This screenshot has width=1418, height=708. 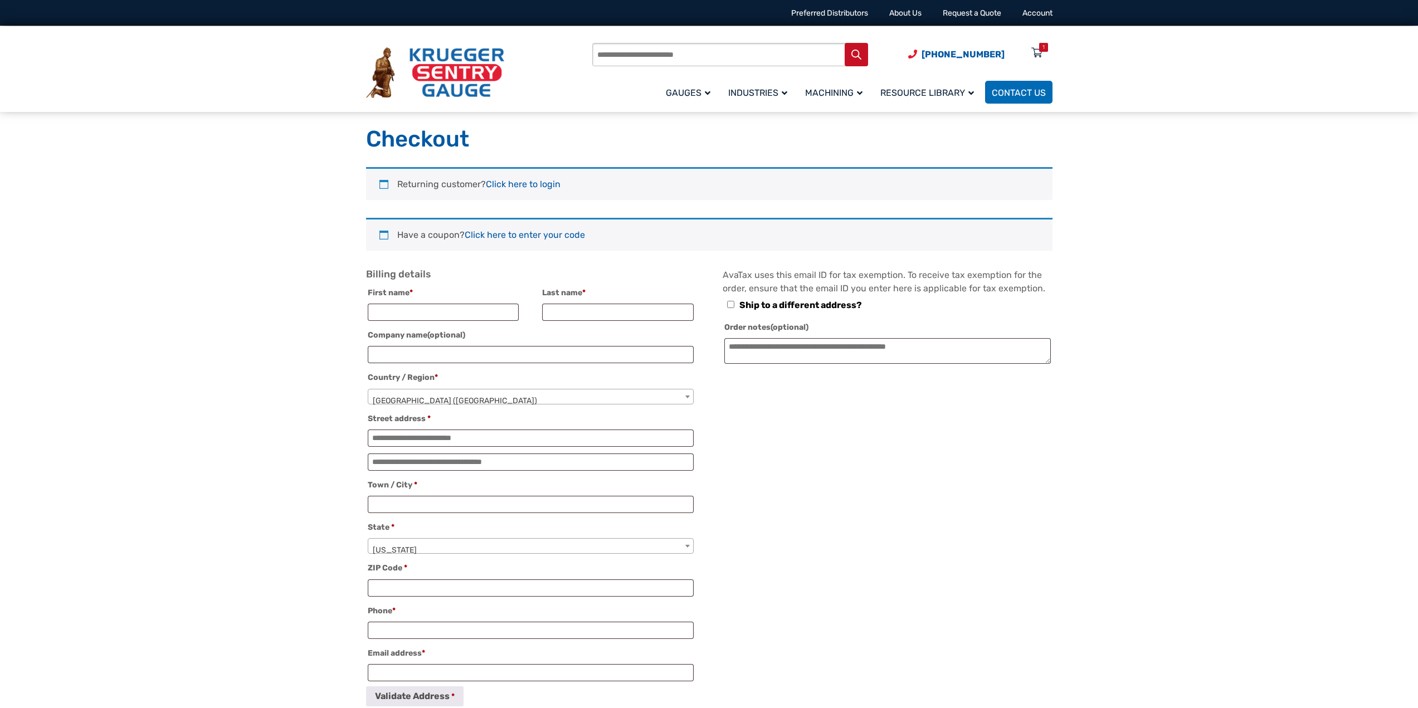 I want to click on div: Have a coupon?, so click(x=709, y=234).